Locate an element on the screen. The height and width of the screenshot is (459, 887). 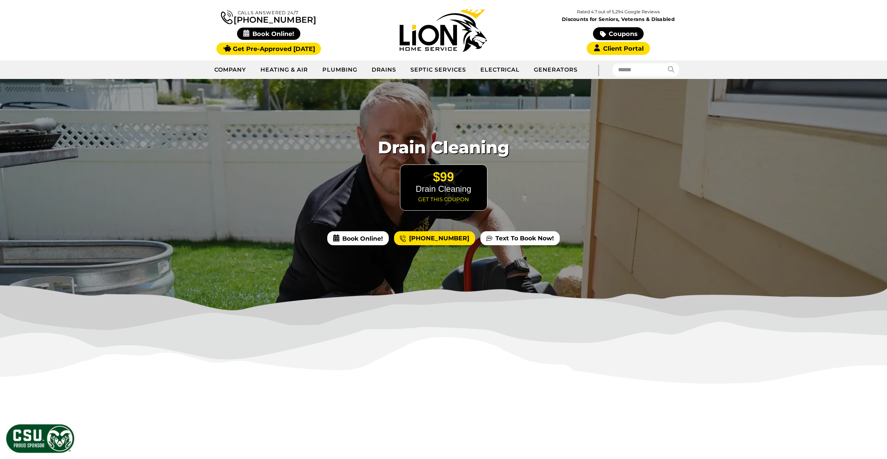
img: CSU Sponsor Badge is located at coordinates (40, 439).